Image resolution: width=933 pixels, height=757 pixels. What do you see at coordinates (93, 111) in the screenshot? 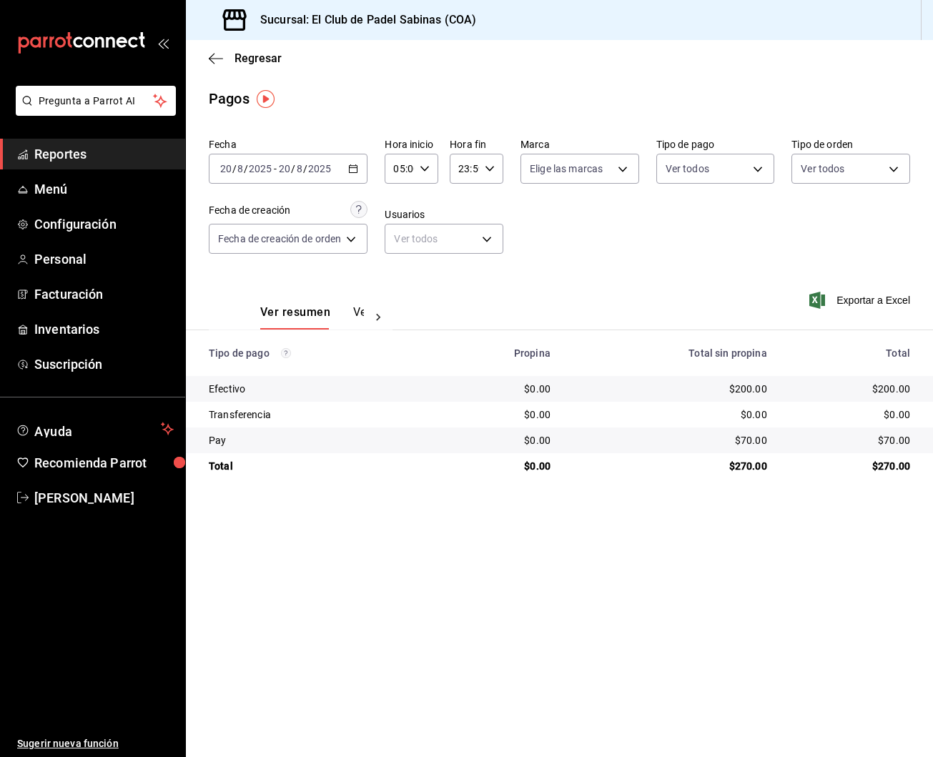
I see `a: Pregunta a Parrot AI` at bounding box center [93, 111].